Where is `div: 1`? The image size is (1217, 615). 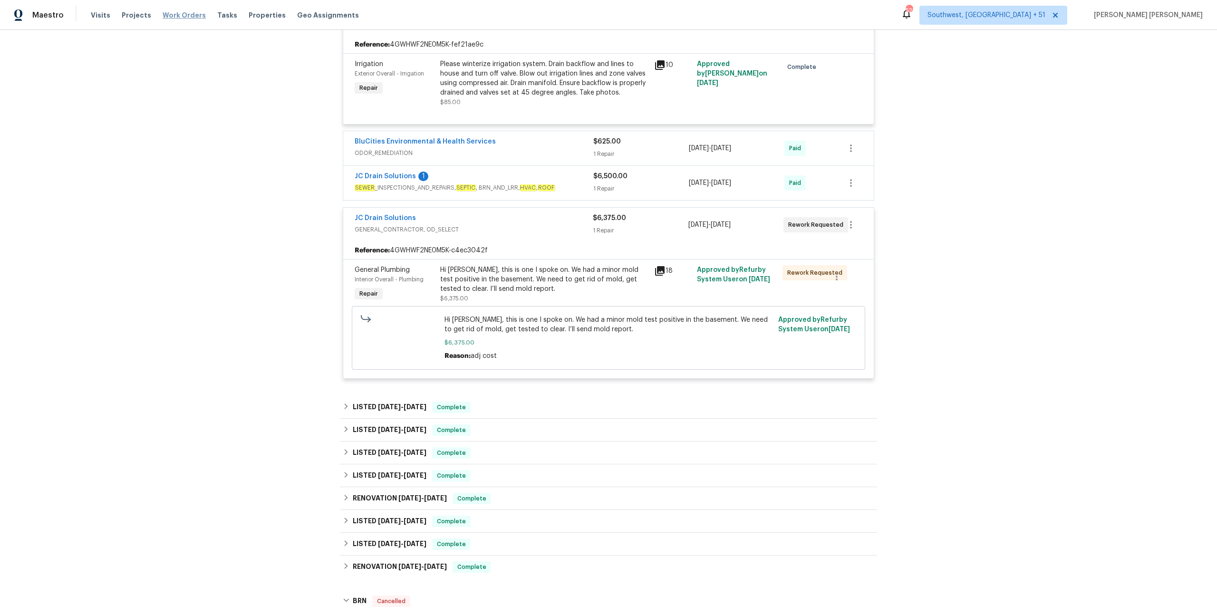 div: 1 is located at coordinates (423, 176).